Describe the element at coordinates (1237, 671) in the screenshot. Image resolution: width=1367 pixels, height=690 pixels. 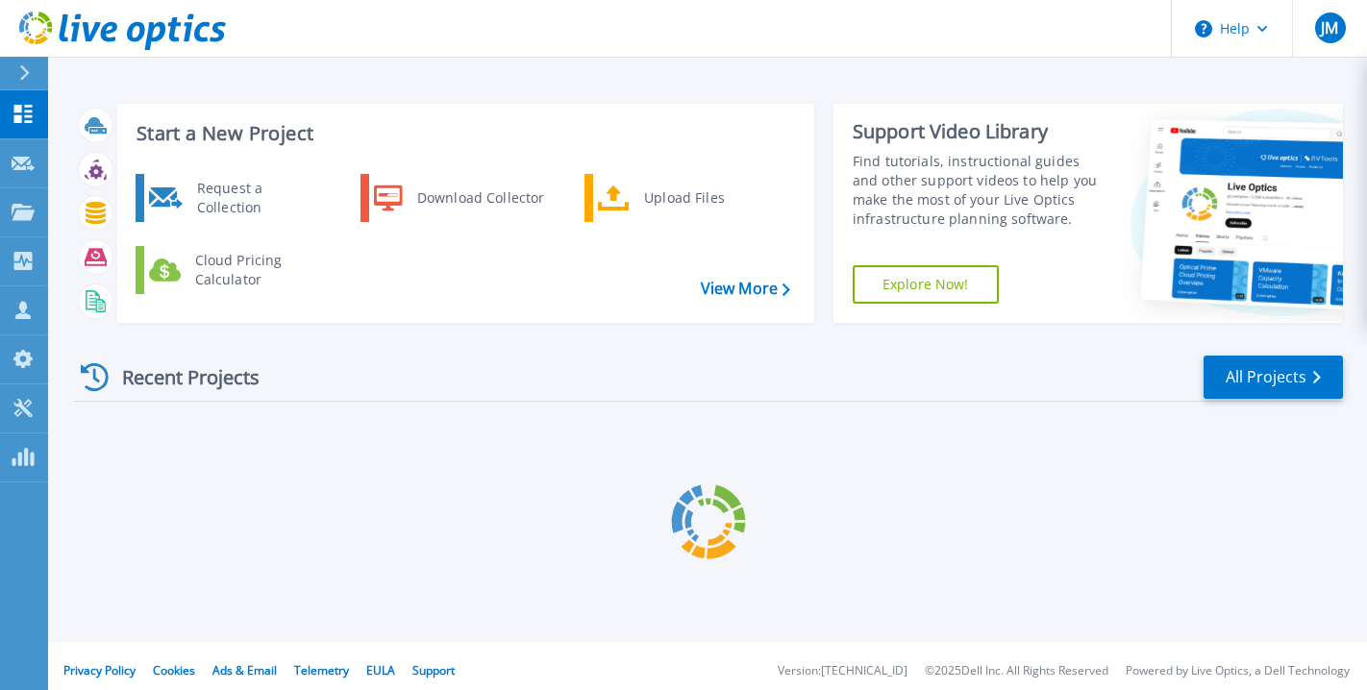
I see `li: Powered by Live Optics, a Dell Technology` at that location.